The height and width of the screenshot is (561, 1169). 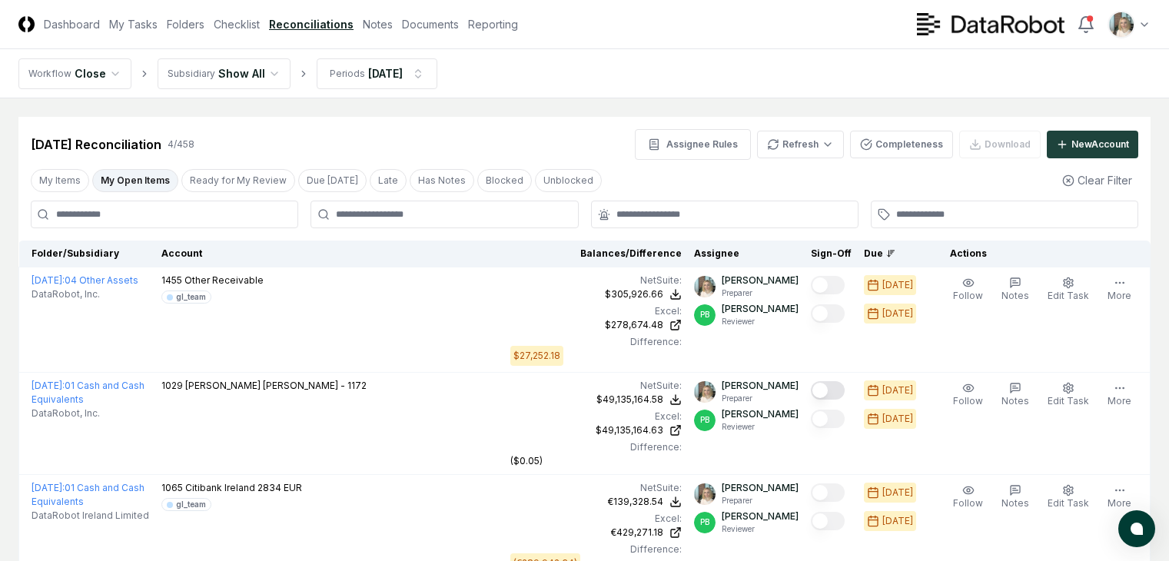 I want to click on span: DataRobot Ireland Limited, so click(x=90, y=516).